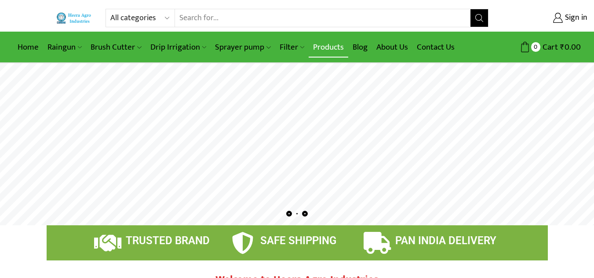 The height and width of the screenshot is (278, 594). Describe the element at coordinates (329, 47) in the screenshot. I see `a: Products` at that location.